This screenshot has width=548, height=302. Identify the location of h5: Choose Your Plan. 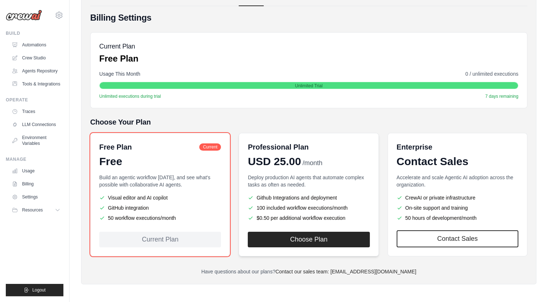
(309, 122).